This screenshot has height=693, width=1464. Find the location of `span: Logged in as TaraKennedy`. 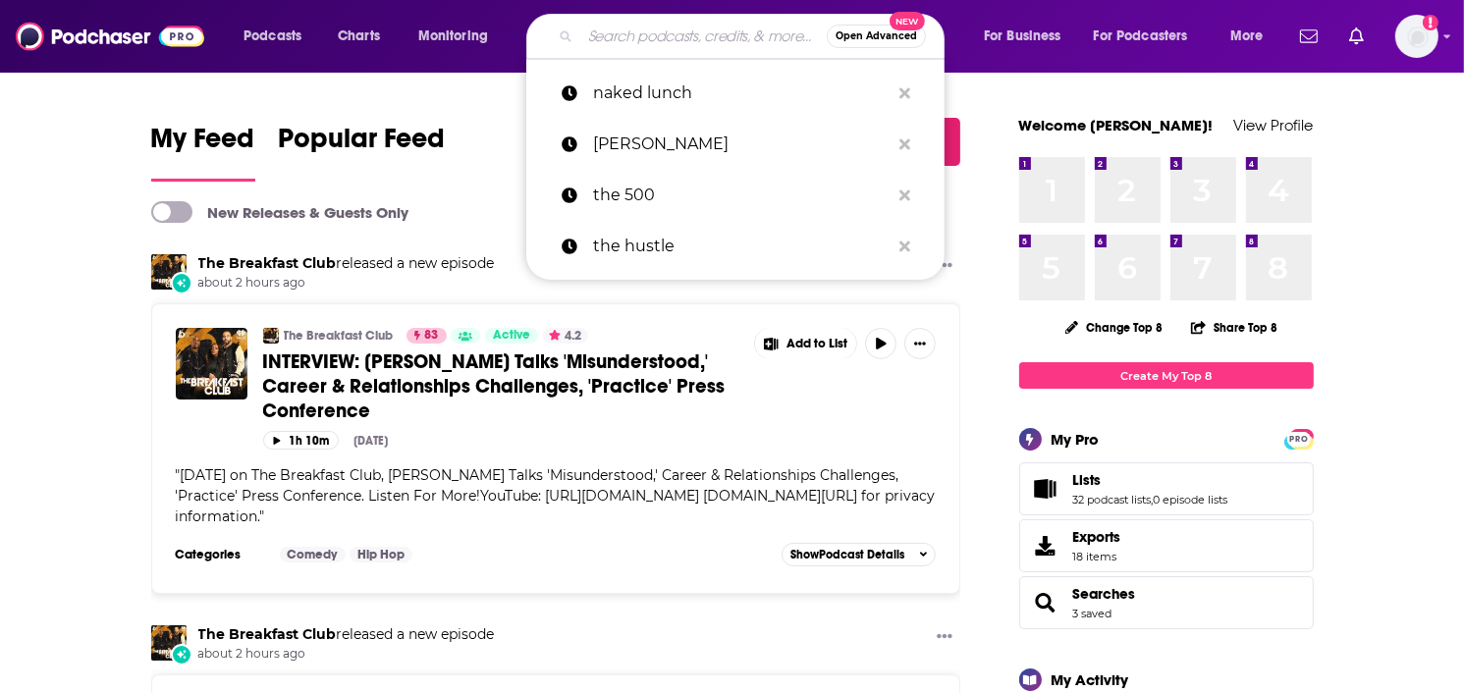

span: Logged in as TaraKennedy is located at coordinates (1417, 36).